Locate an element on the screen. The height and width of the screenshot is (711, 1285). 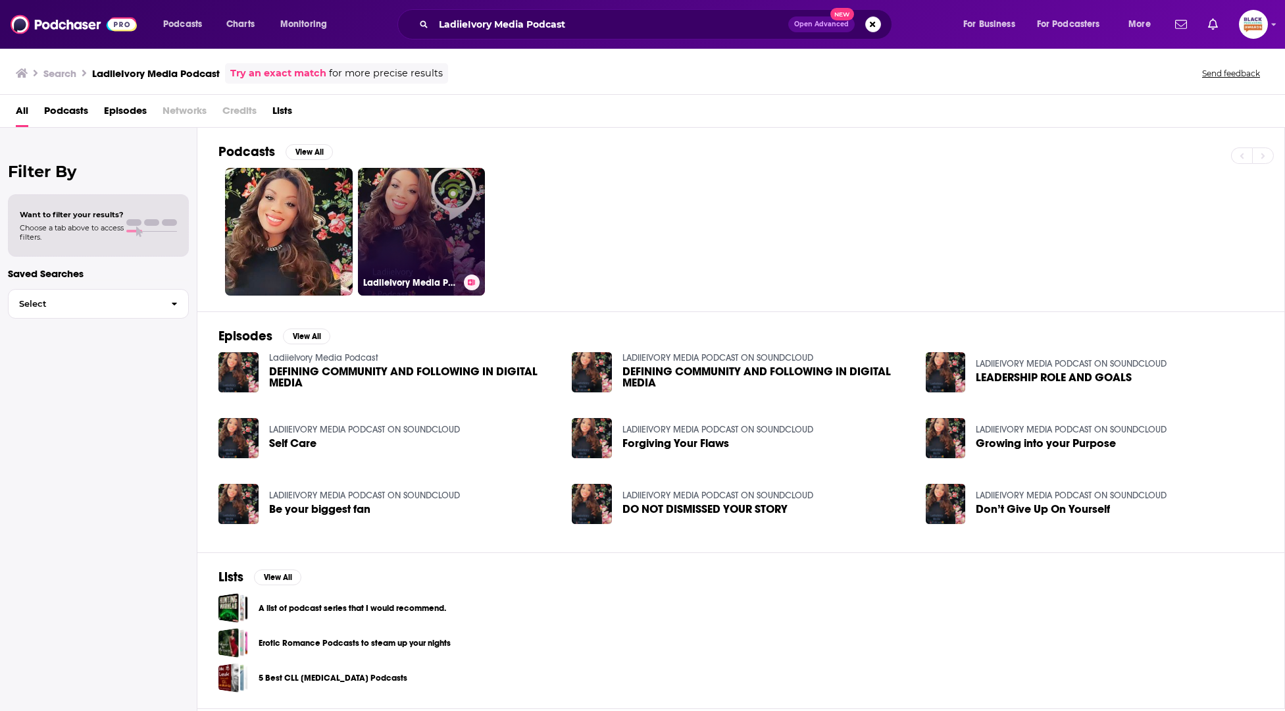
img: User Profile is located at coordinates (1253, 24).